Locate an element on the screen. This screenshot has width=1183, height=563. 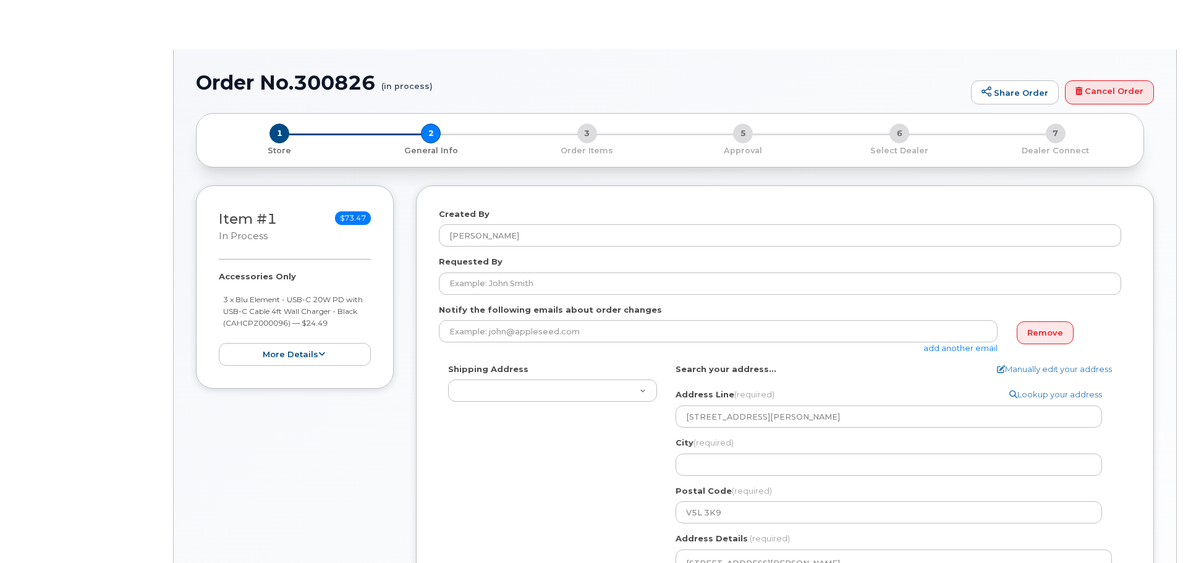
a: Remove is located at coordinates (1045, 333).